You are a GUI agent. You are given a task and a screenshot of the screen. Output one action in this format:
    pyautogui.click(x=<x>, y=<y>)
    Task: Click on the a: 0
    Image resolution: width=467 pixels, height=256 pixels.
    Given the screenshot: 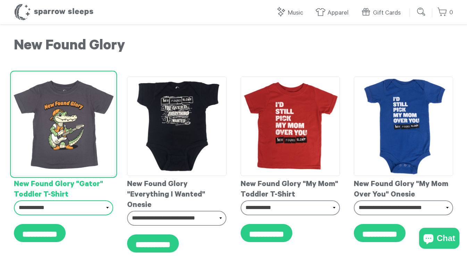 What is the action you would take?
    pyautogui.click(x=445, y=12)
    